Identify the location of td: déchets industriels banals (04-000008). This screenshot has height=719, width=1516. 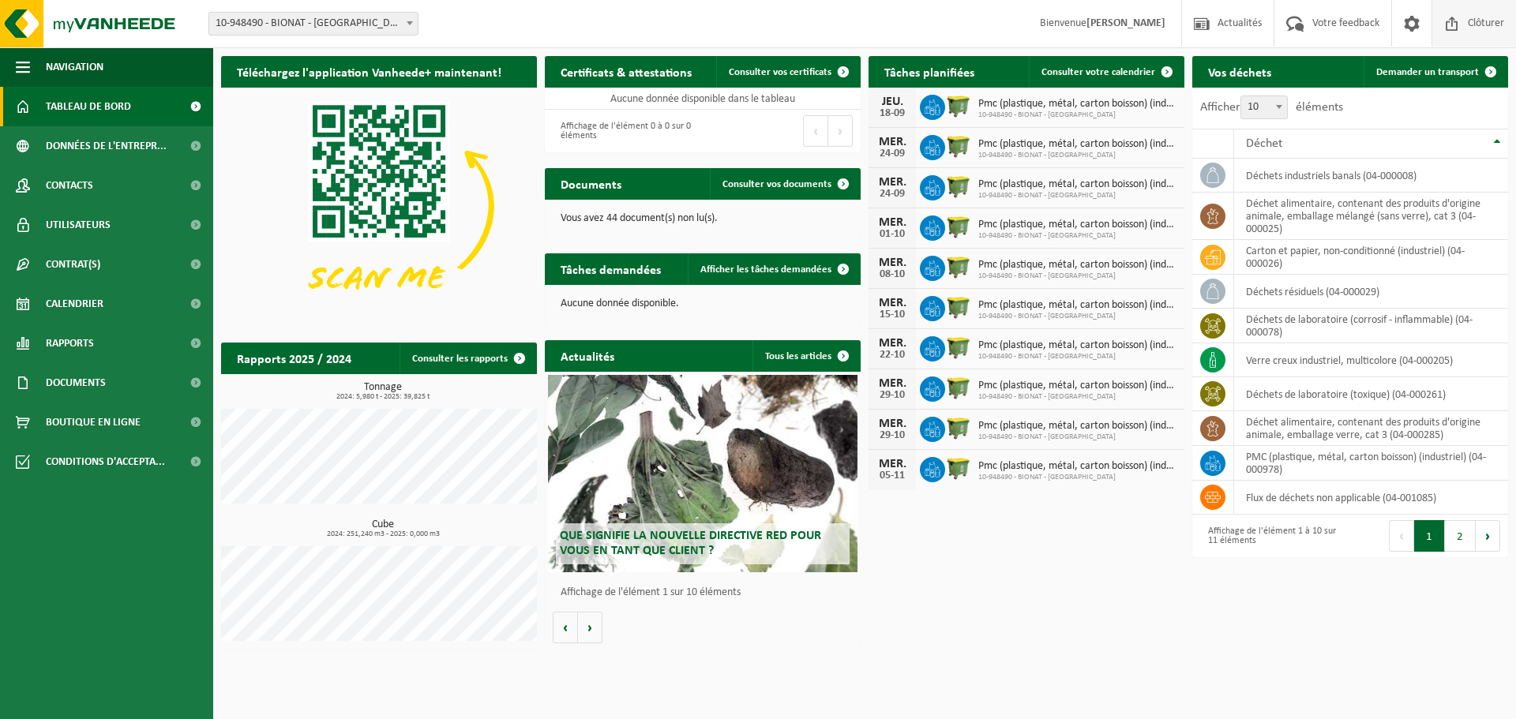
(1370, 175).